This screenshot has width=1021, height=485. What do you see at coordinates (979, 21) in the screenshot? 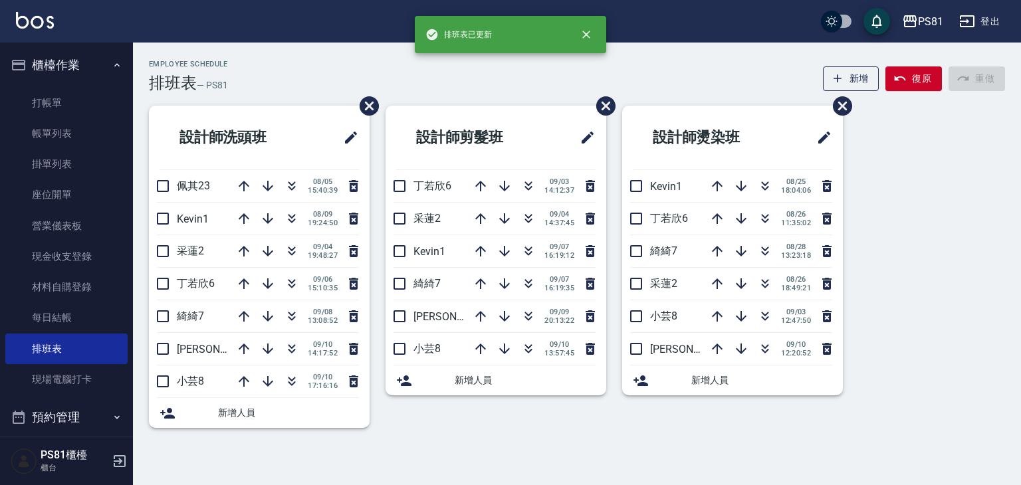
I see `button: 登出` at bounding box center [979, 21].